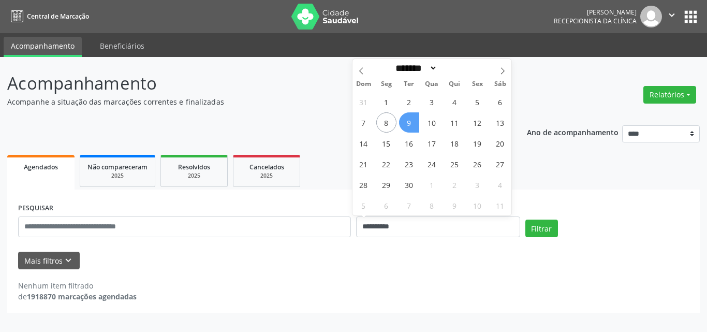 The image size is (707, 332). What do you see at coordinates (454, 143) in the screenshot?
I see `span: Setembro 18, 2025` at bounding box center [454, 143].